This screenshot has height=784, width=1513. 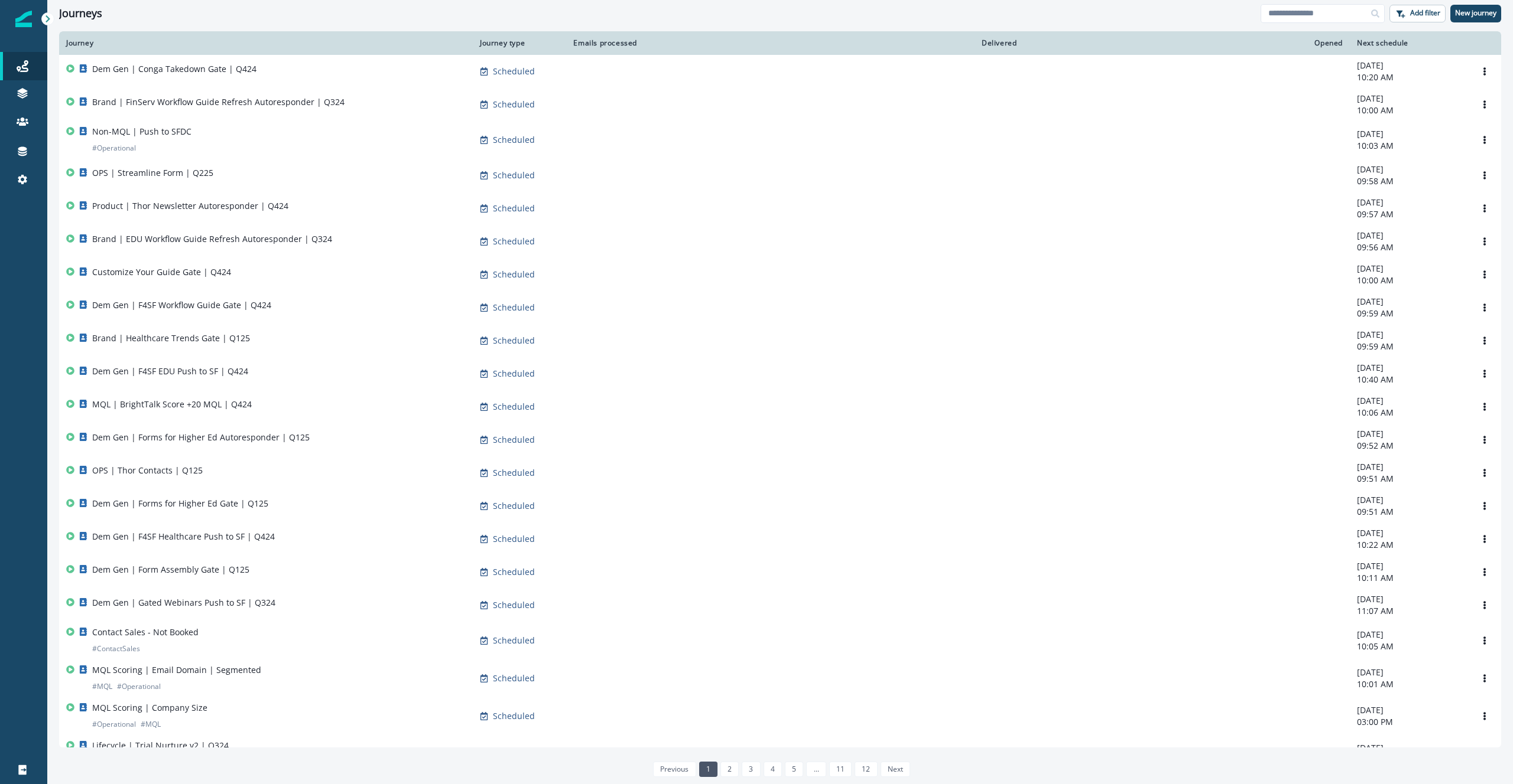 What do you see at coordinates (1409, 413) in the screenshot?
I see `p: 10:06 AM` at bounding box center [1409, 413].